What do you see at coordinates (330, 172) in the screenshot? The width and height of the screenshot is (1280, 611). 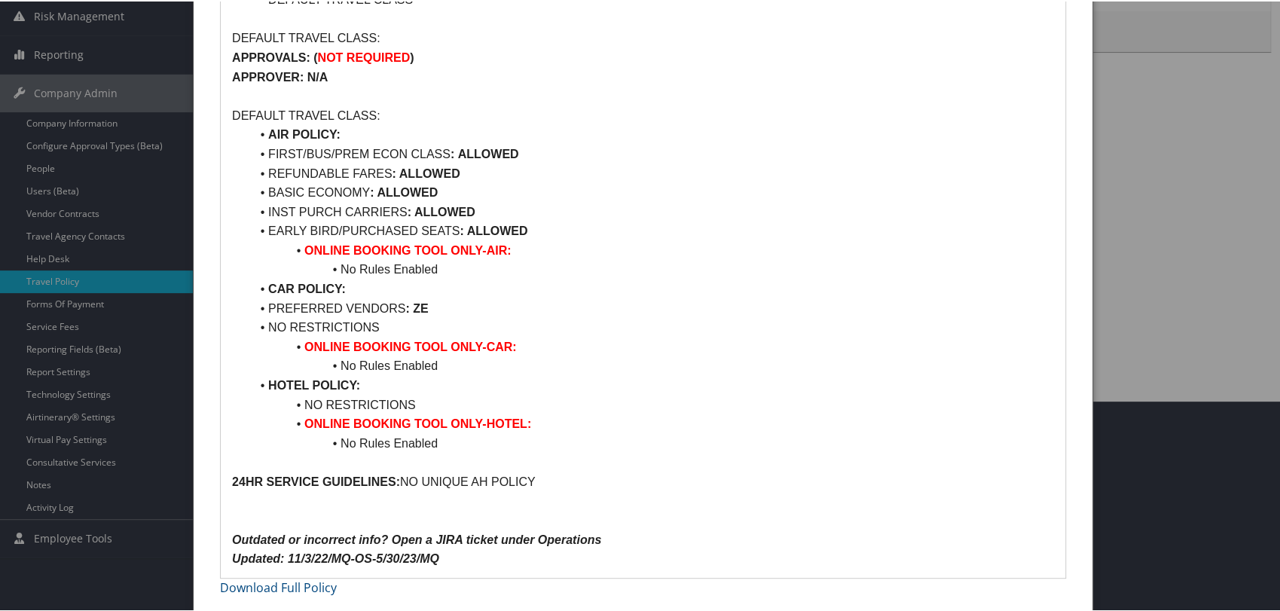 I see `span: REFUNDABLE FARES` at bounding box center [330, 172].